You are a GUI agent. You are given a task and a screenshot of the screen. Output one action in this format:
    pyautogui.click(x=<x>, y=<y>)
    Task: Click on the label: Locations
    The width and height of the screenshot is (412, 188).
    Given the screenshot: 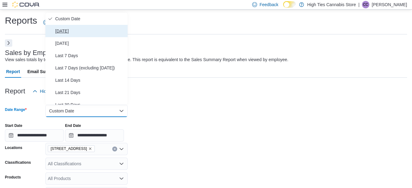 What is the action you would take?
    pyautogui.click(x=13, y=147)
    